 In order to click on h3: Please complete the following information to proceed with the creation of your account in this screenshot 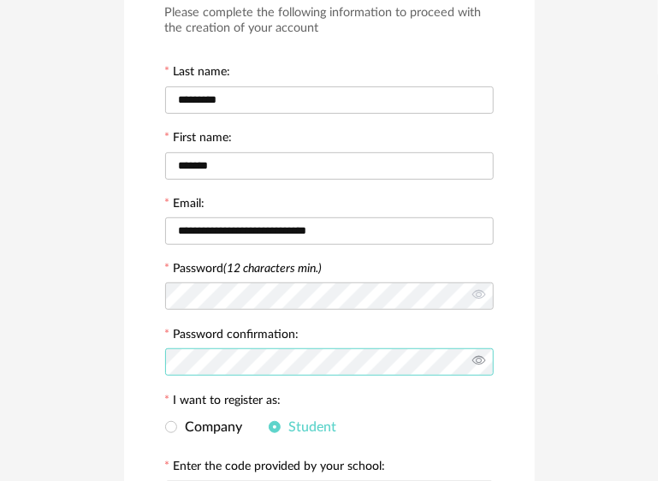, I will do `click(330, 21)`.